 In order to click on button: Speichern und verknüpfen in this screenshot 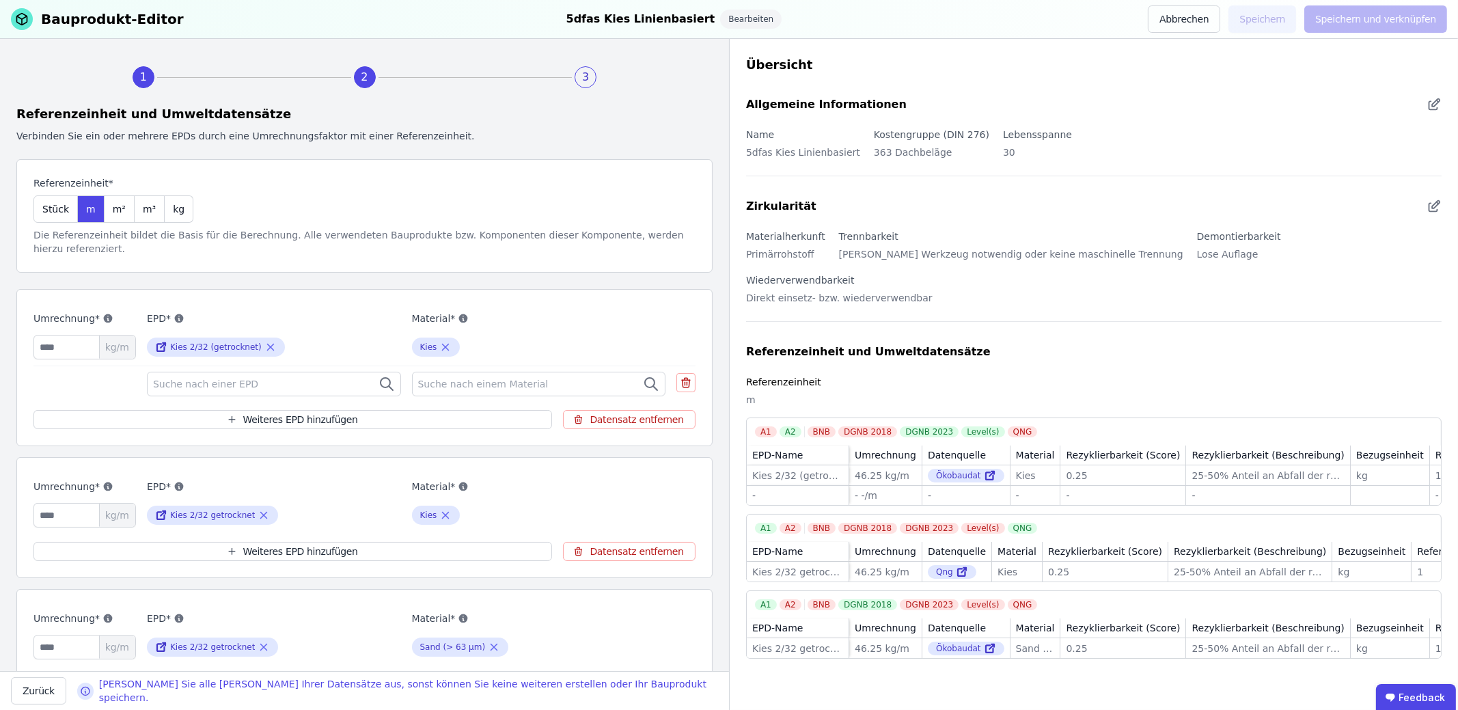, I will do `click(1376, 19)`.